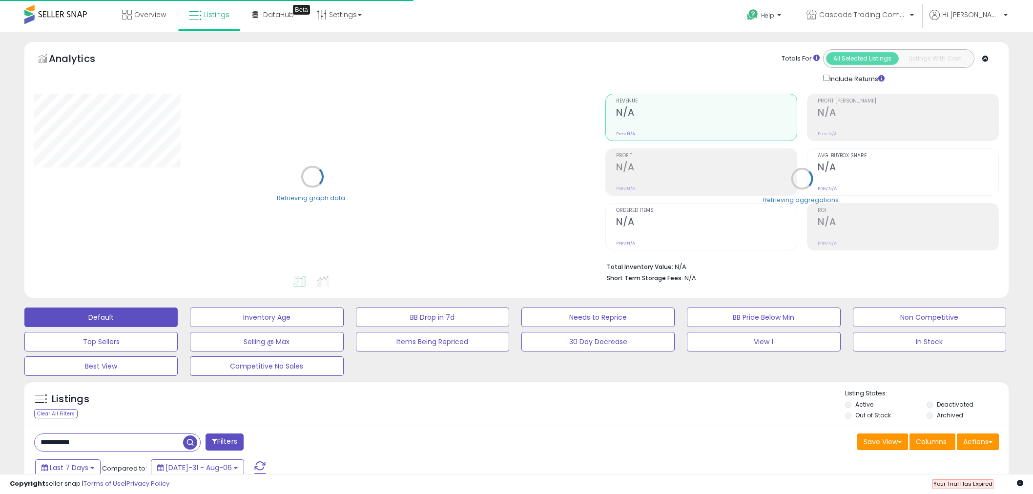 The image size is (1033, 494). What do you see at coordinates (935, 59) in the screenshot?
I see `button: Listings With Cost` at bounding box center [935, 59].